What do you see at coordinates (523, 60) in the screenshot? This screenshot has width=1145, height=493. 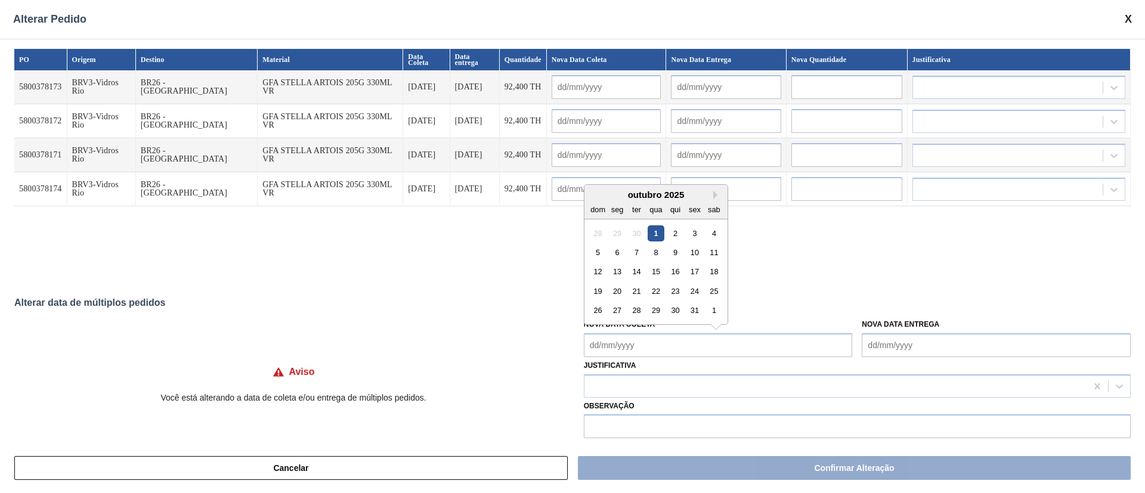 I see `th: Quantidade` at bounding box center [523, 60].